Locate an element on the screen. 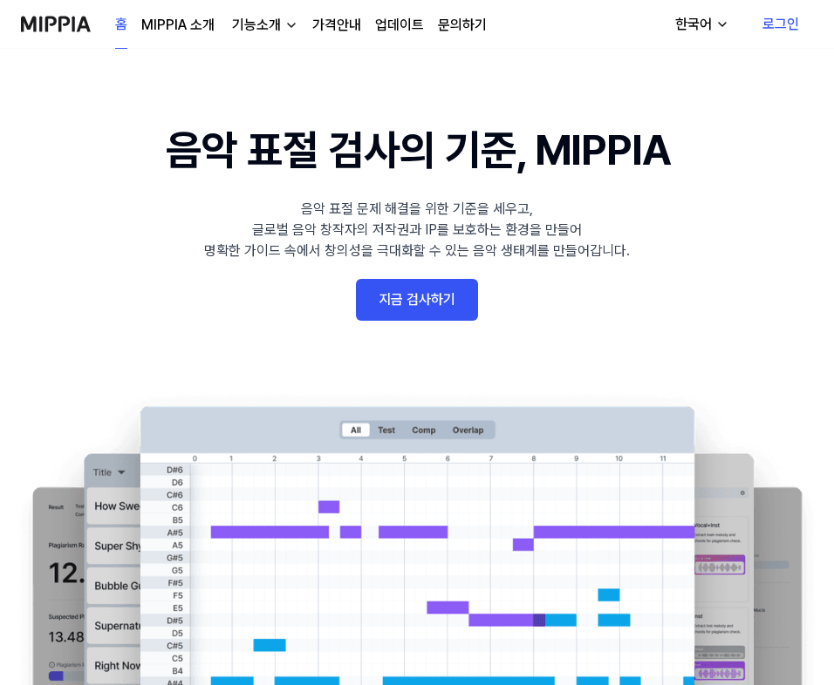  div: 한국어 is located at coordinates (693, 24).